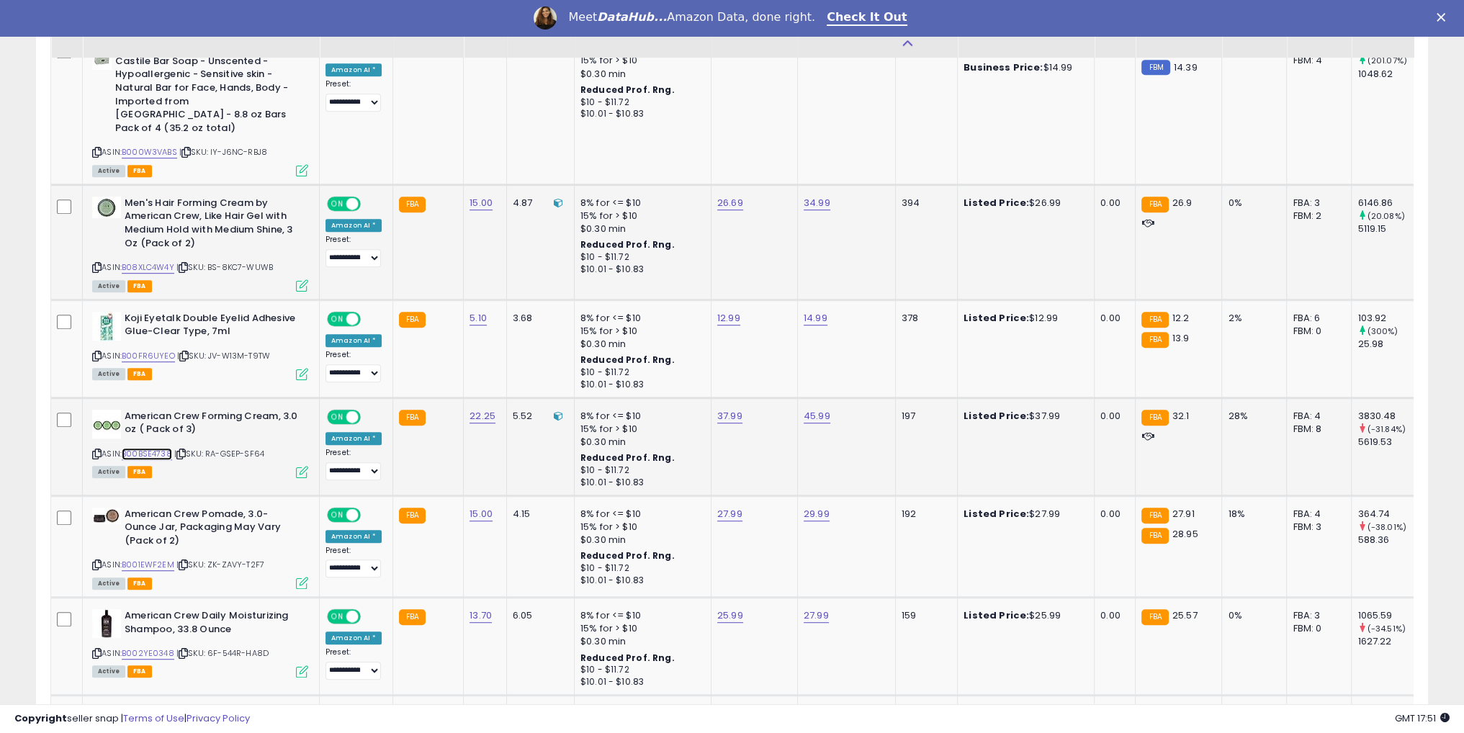 The height and width of the screenshot is (733, 1464). What do you see at coordinates (815, 318) in the screenshot?
I see `a: 14.99` at bounding box center [815, 318].